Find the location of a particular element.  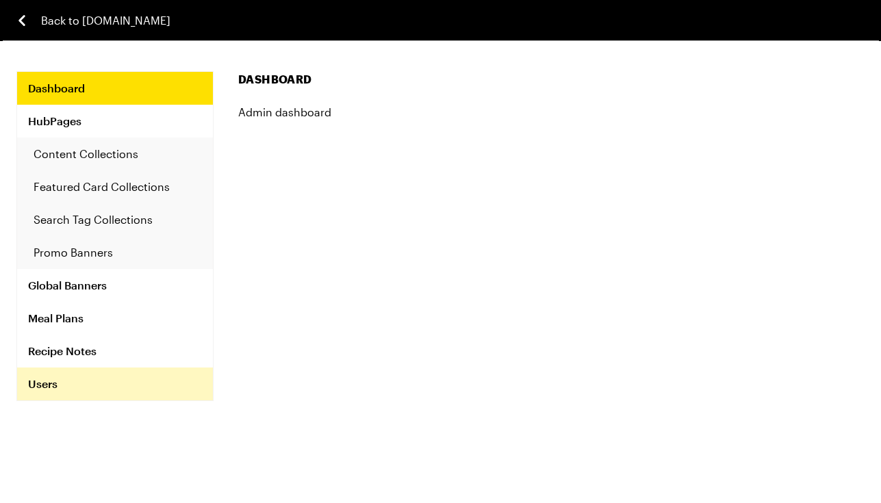

h1: Dashboard is located at coordinates (551, 79).